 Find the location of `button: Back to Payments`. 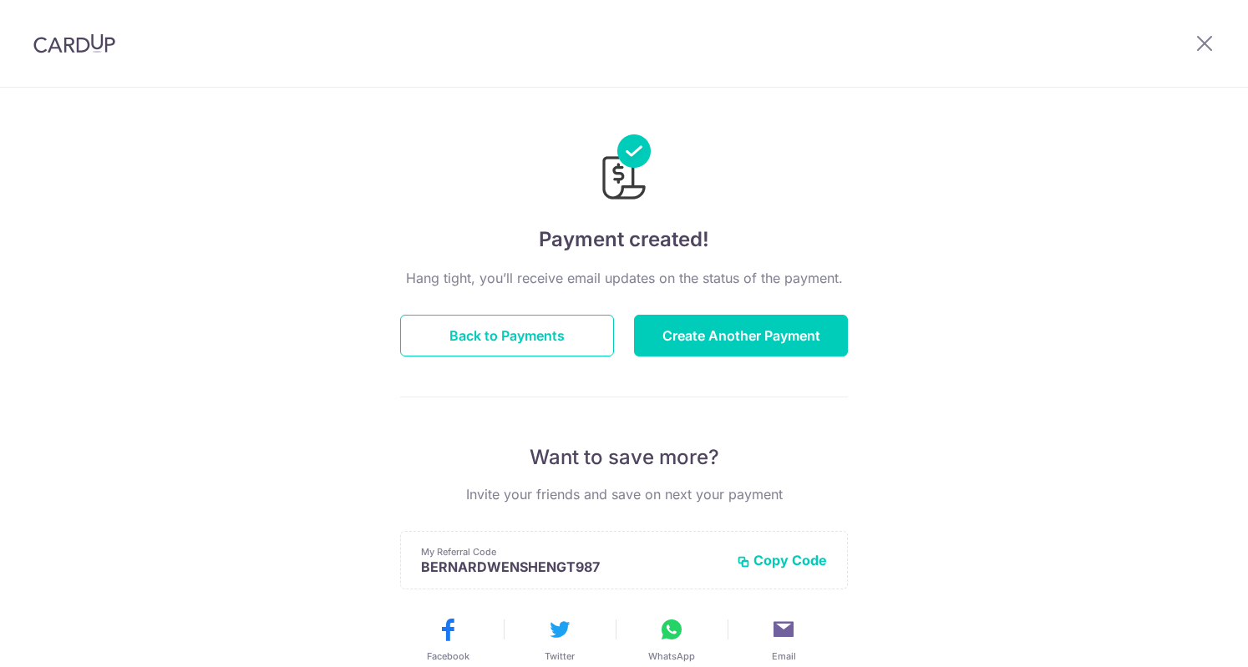

button: Back to Payments is located at coordinates (507, 336).